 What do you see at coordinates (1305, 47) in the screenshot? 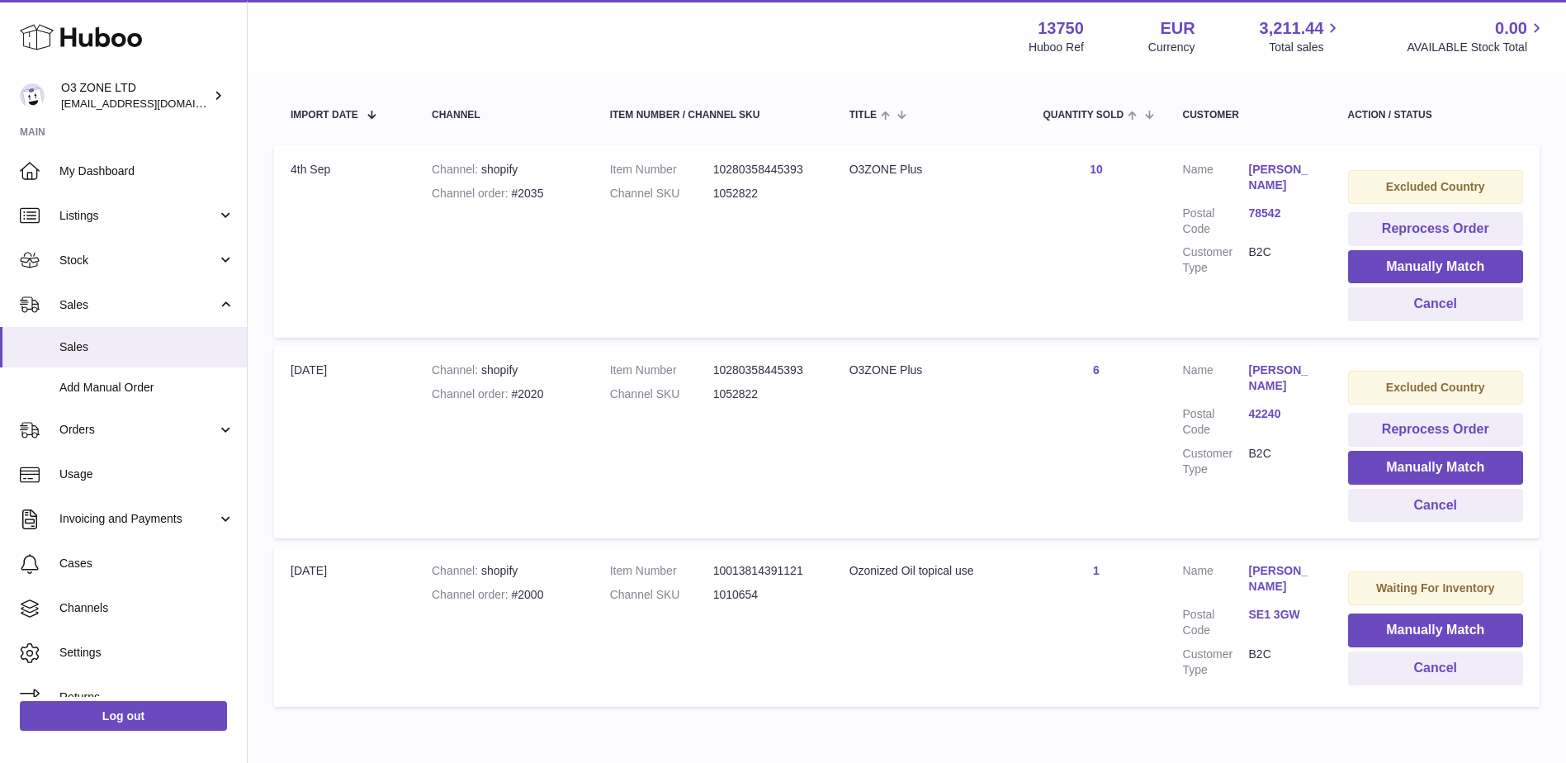
I see `span: Total sales` at bounding box center [1305, 47].